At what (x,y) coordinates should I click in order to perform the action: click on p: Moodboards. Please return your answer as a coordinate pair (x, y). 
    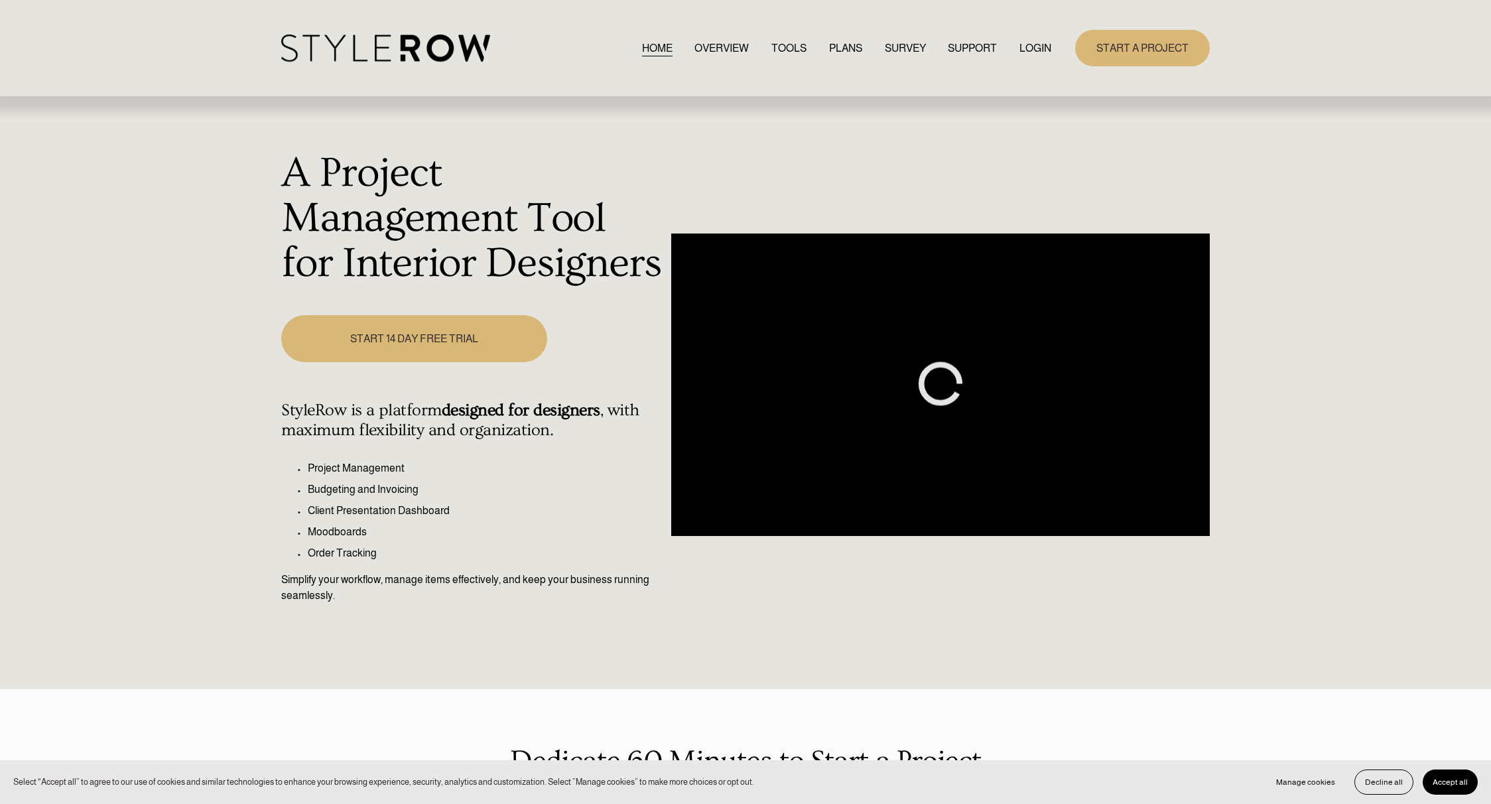
    Looking at the image, I should click on (486, 532).